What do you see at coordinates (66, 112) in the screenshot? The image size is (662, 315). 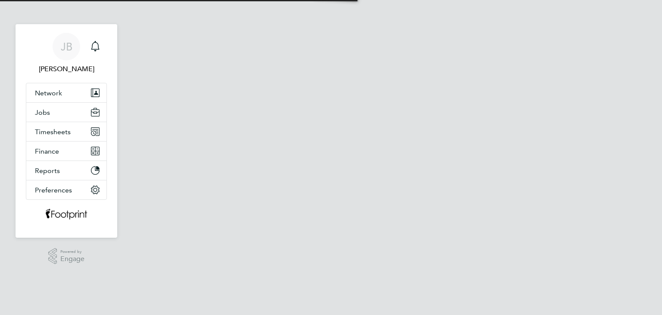 I see `button: Jobs` at bounding box center [66, 112].